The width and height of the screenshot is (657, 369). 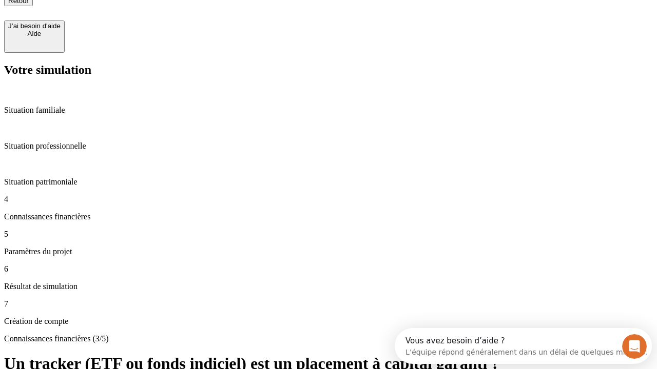 I want to click on p: Connaissances financières, so click(x=328, y=217).